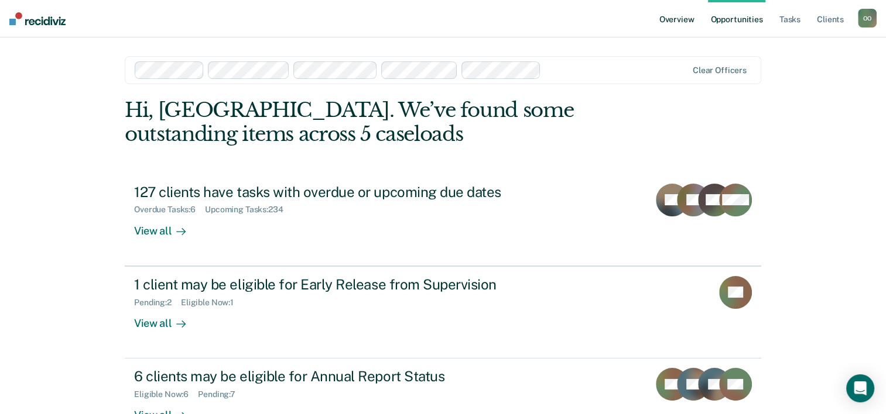 This screenshot has width=886, height=414. Describe the element at coordinates (443, 313) in the screenshot. I see `a: 1 client may be eligible for Early Release from SupervisionPending:2Eligible Now:1View all` at that location.